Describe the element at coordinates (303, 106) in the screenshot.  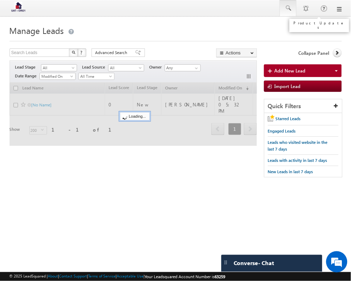
I see `div: Quick Filters` at that location.